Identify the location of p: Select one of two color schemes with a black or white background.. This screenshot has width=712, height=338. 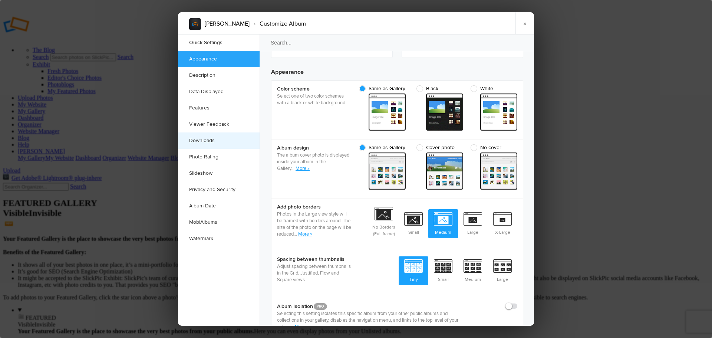
(314, 99).